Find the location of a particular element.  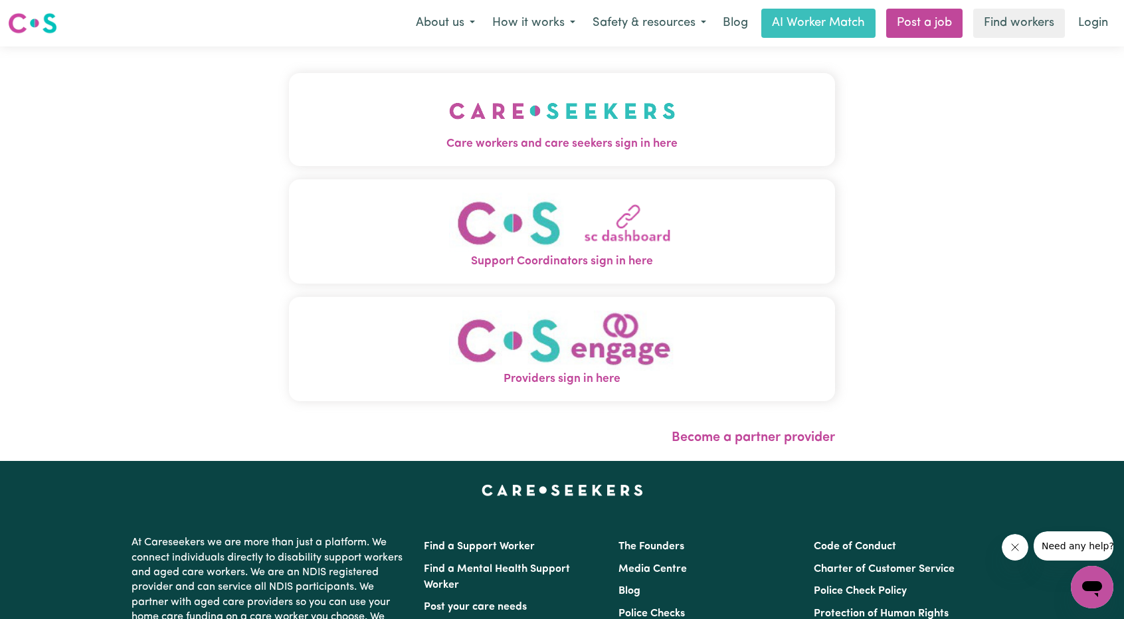

a: The Founders is located at coordinates (651, 547).